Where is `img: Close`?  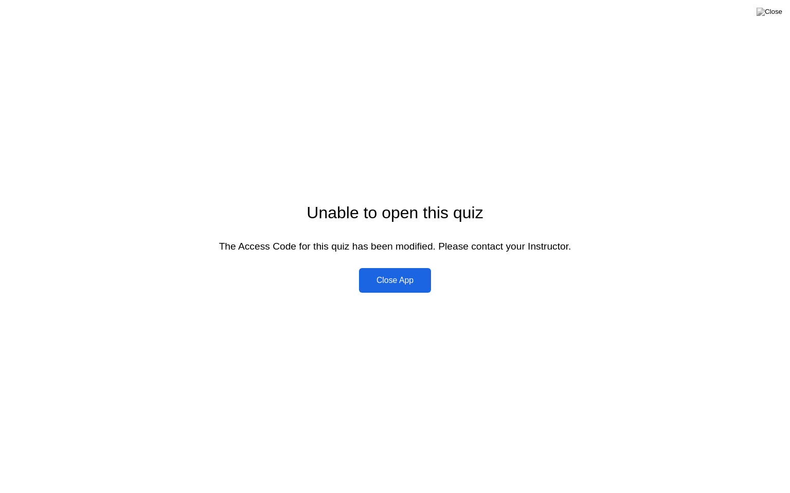
img: Close is located at coordinates (769, 12).